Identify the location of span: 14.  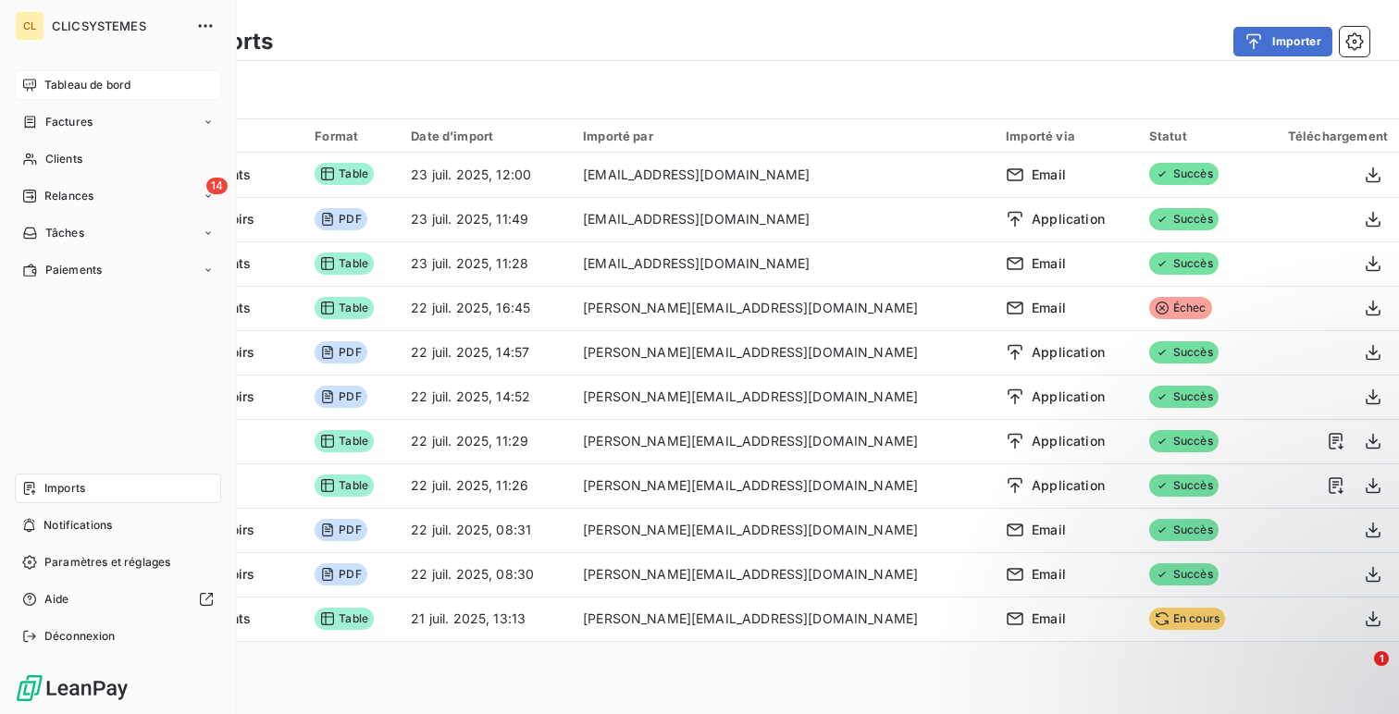
(216, 186).